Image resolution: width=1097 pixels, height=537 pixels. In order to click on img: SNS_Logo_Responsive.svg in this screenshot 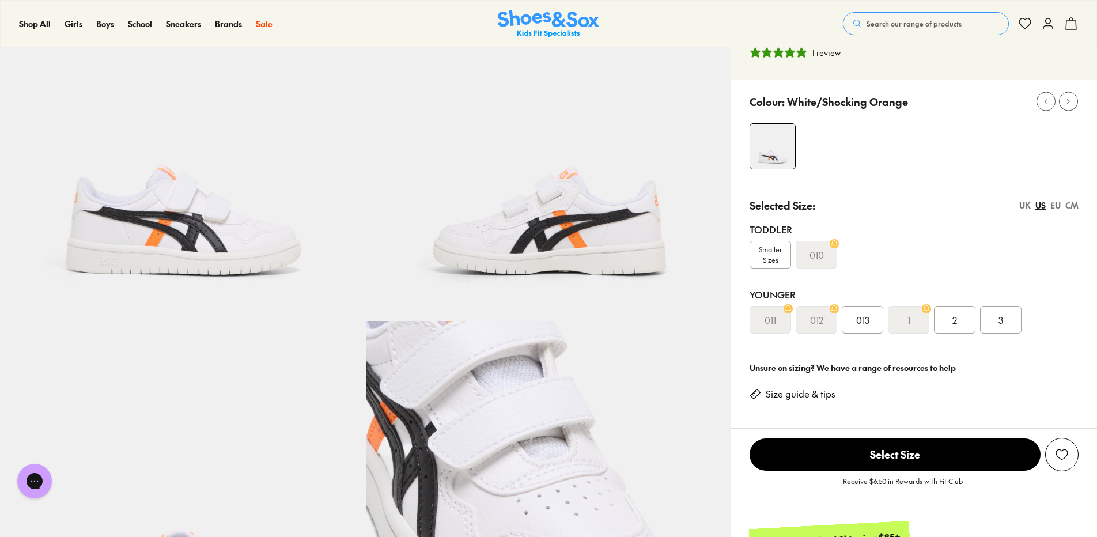, I will do `click(549, 24)`.